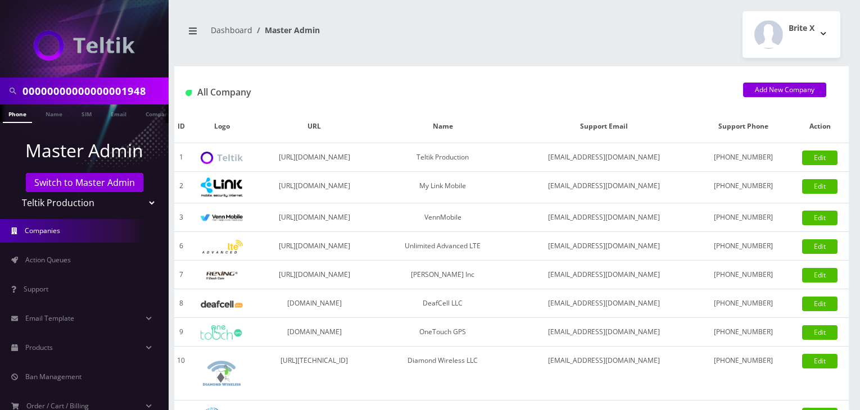 This screenshot has width=860, height=410. I want to click on img: My Link Mobile, so click(221, 187).